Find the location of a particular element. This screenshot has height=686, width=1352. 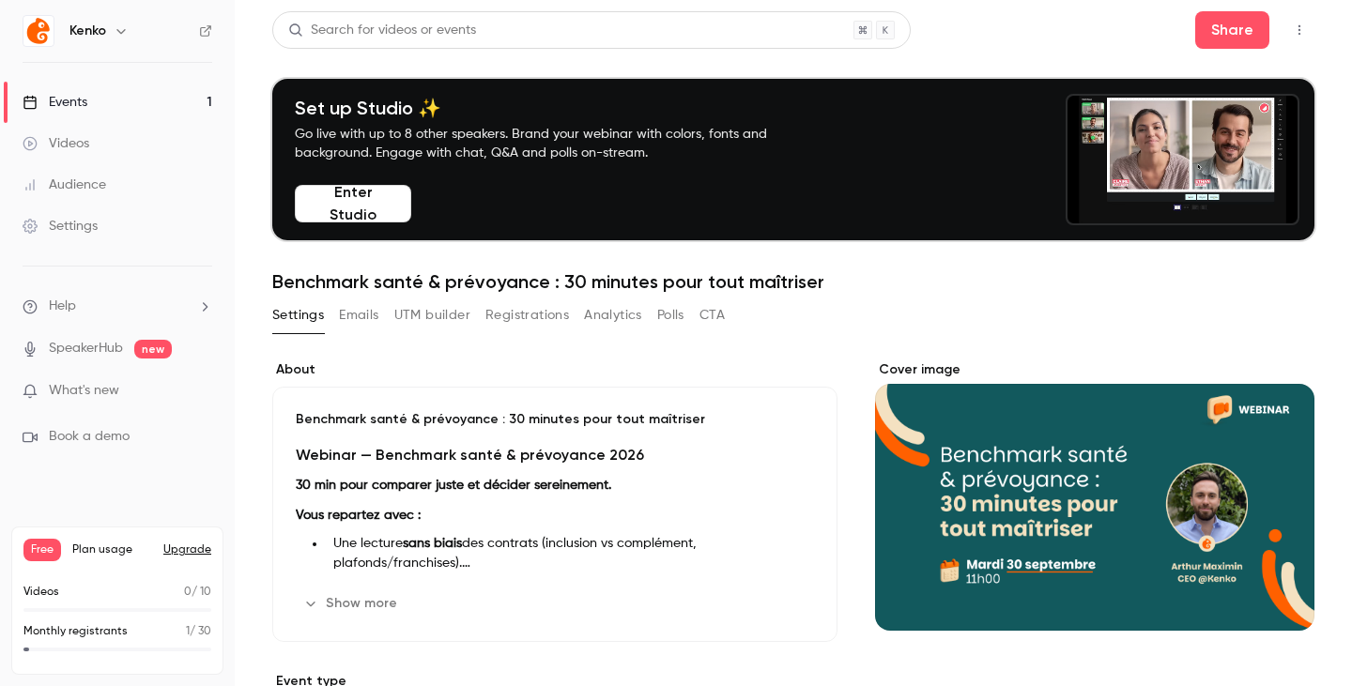

div: Search for videos or events is located at coordinates (382, 30).